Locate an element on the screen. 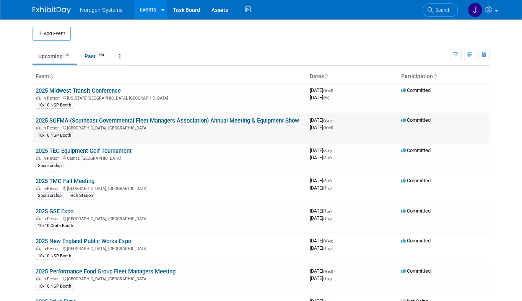  span: Search is located at coordinates (442, 10).